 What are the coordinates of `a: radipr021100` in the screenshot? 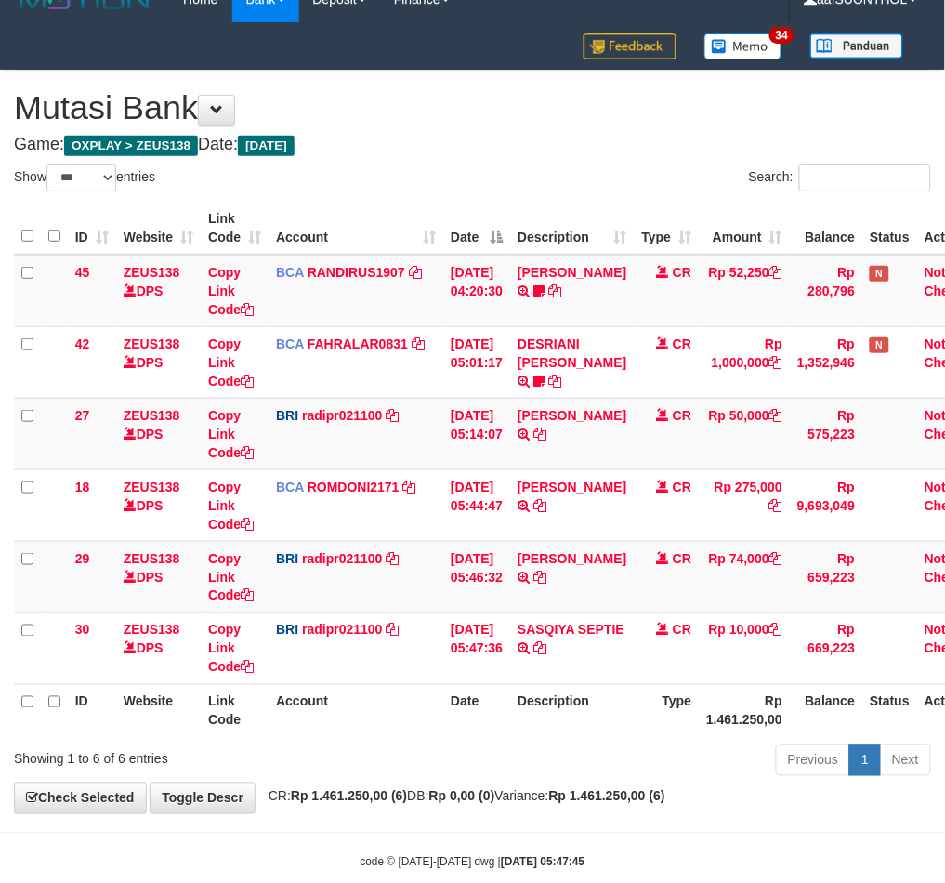 It's located at (342, 630).